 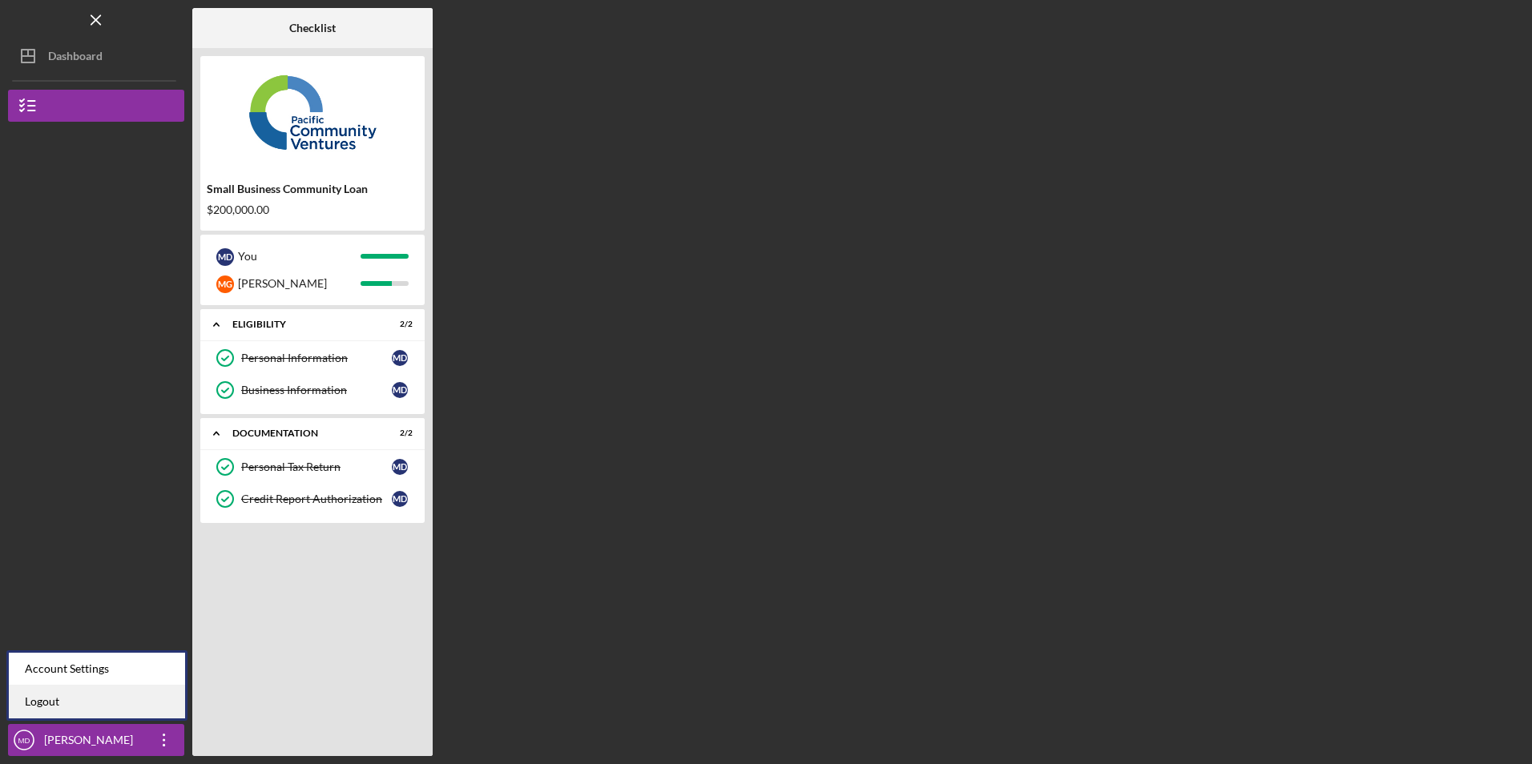 What do you see at coordinates (96, 56) in the screenshot?
I see `a: Dashboard` at bounding box center [96, 56].